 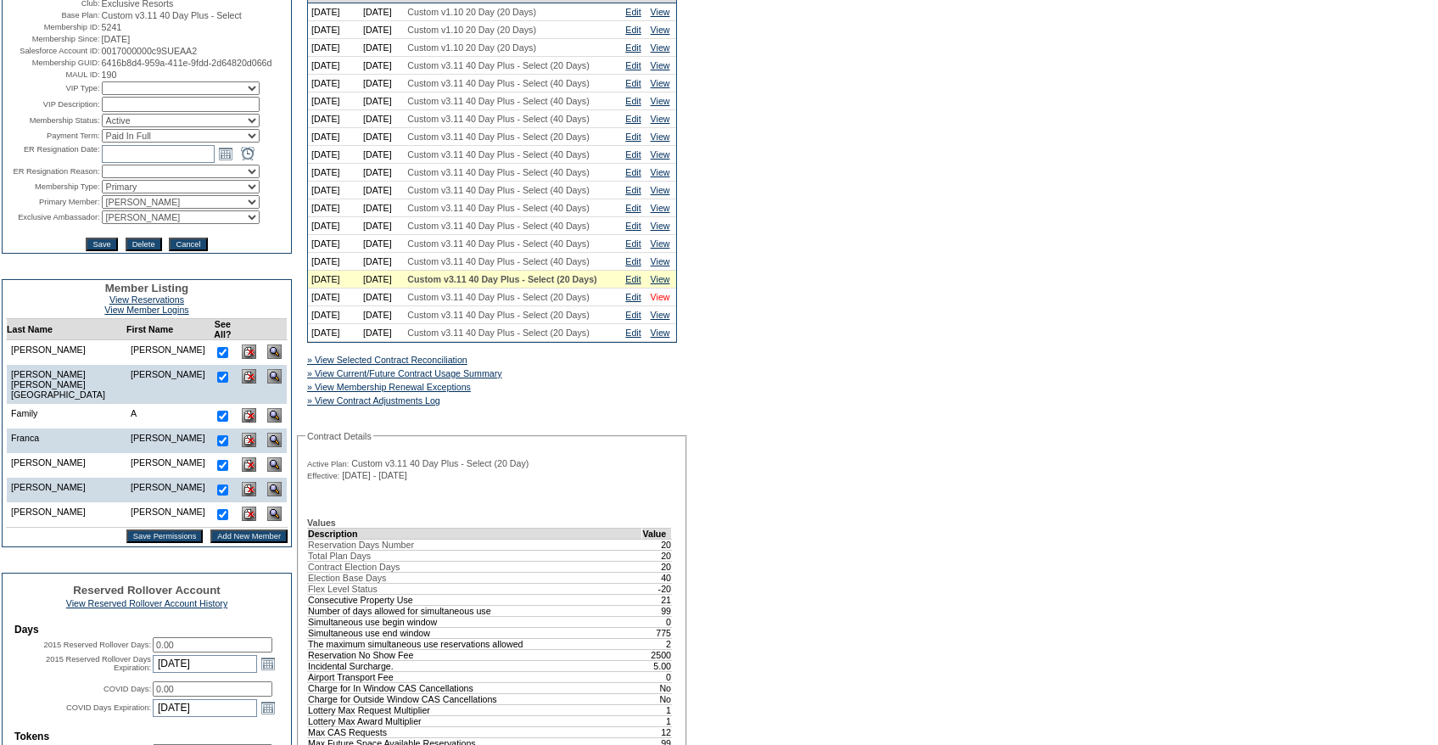 What do you see at coordinates (168, 329) in the screenshot?
I see `td: First Name` at bounding box center [168, 329].